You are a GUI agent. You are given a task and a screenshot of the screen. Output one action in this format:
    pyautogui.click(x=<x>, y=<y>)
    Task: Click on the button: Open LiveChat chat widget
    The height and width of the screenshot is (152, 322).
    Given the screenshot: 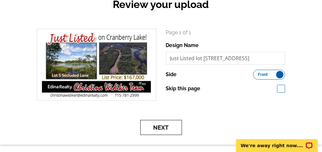 What is the action you would take?
    pyautogui.click(x=77, y=14)
    